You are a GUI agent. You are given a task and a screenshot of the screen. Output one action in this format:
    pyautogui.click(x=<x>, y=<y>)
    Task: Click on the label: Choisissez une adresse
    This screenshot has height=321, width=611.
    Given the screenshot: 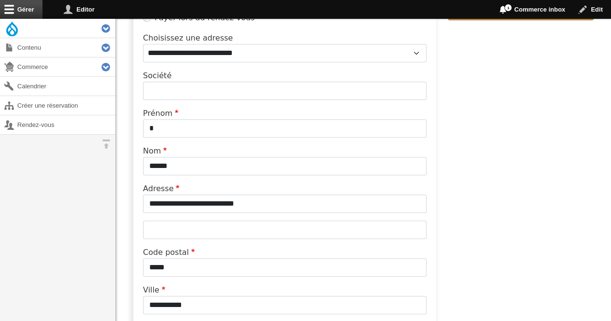 What is the action you would take?
    pyautogui.click(x=188, y=38)
    